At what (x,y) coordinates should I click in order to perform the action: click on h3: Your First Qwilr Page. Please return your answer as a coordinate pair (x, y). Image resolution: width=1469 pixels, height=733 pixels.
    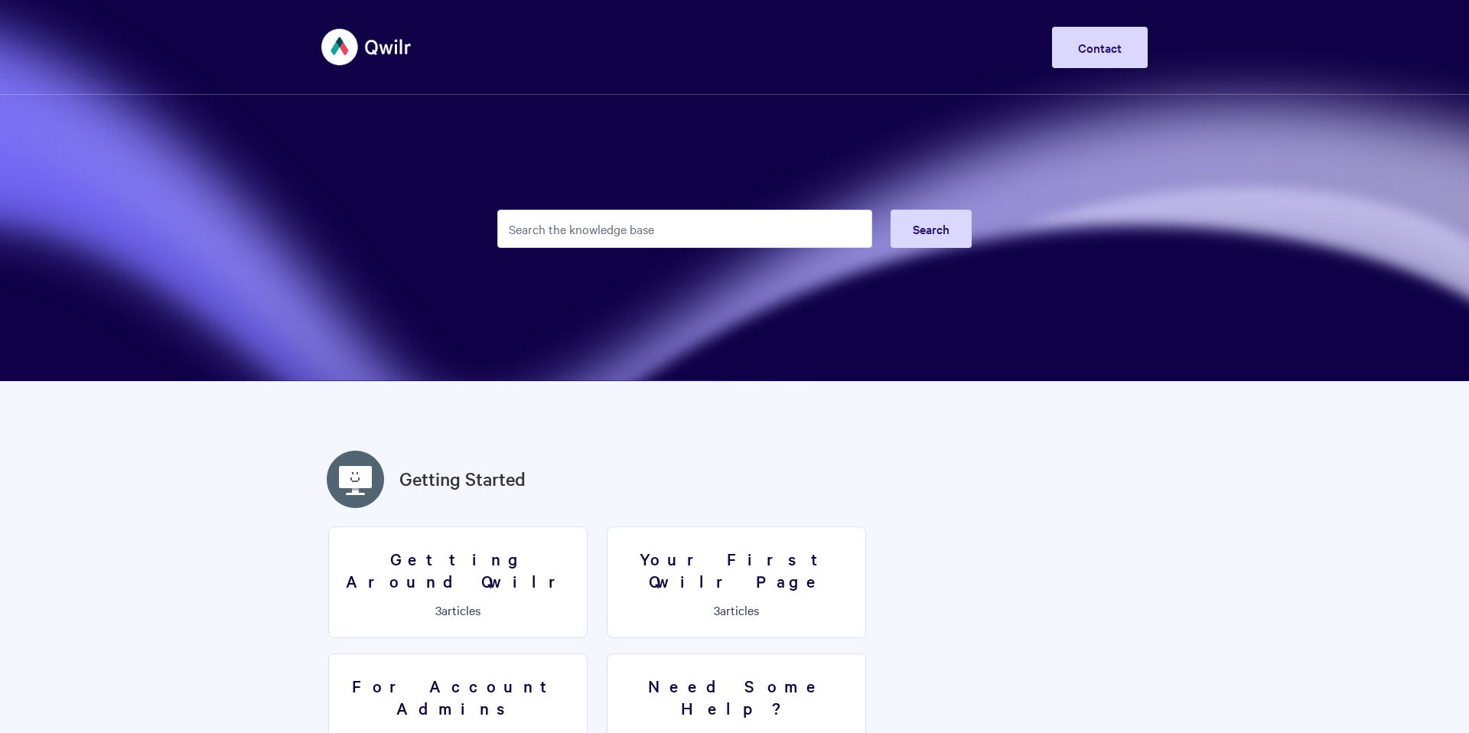
    Looking at the image, I should click on (736, 569).